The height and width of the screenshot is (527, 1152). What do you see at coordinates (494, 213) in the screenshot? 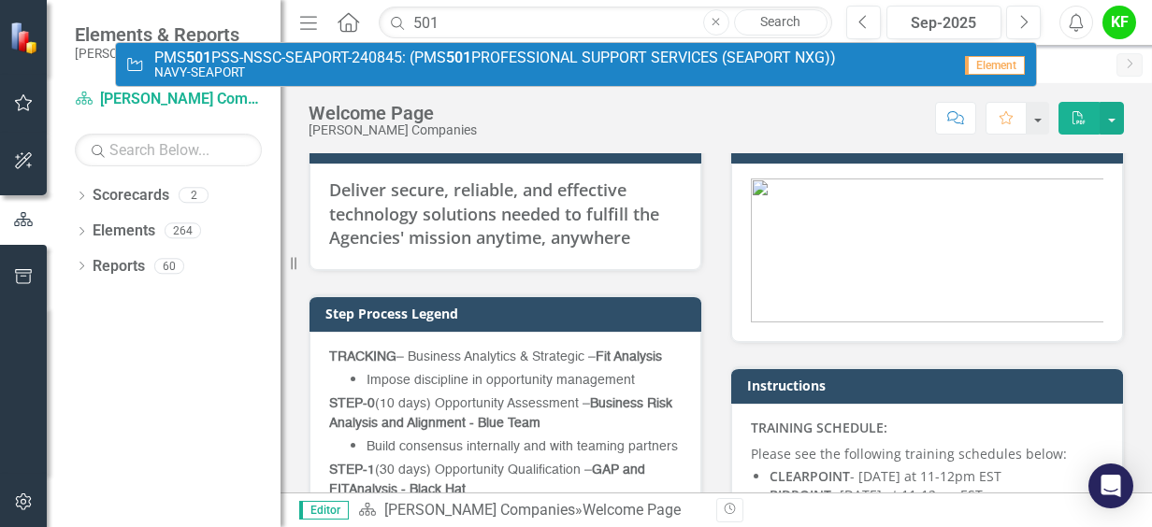
I see `span: Deliver secure, reliable, and effective technology solutions needed to fulfill the Agencies' miss...` at bounding box center [494, 213].